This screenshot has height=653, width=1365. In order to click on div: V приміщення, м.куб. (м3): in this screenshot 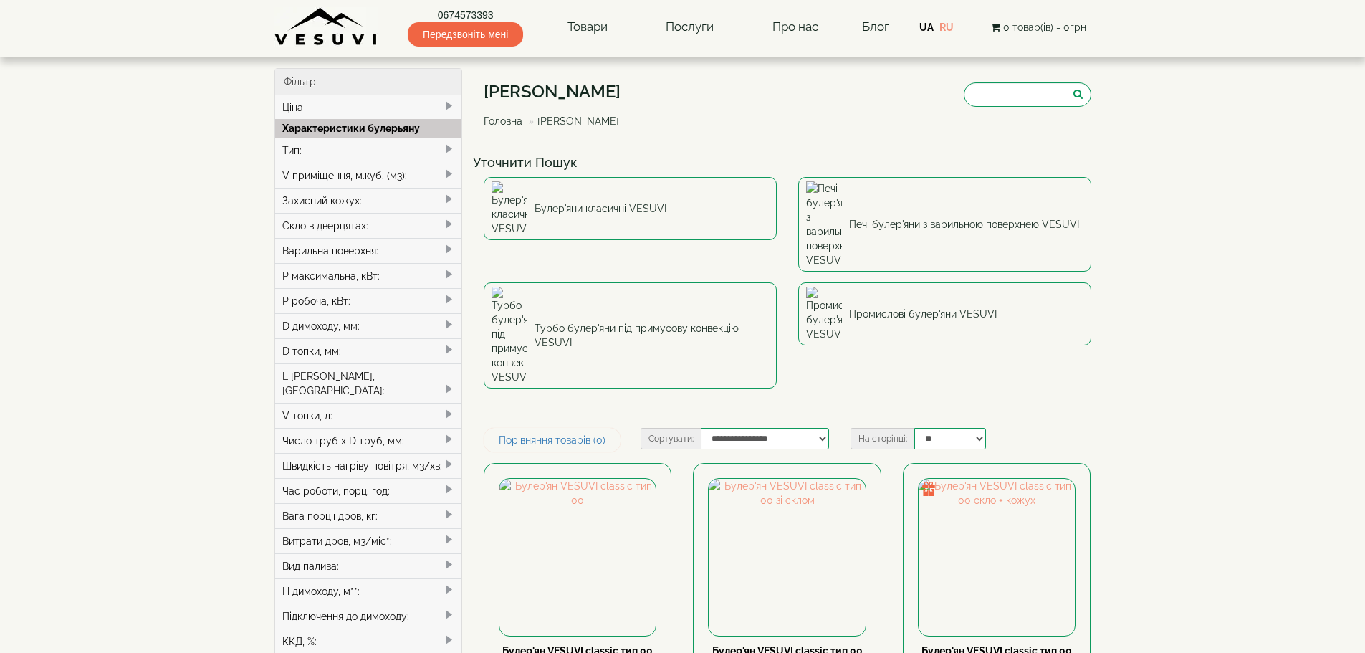, I will do `click(368, 175)`.